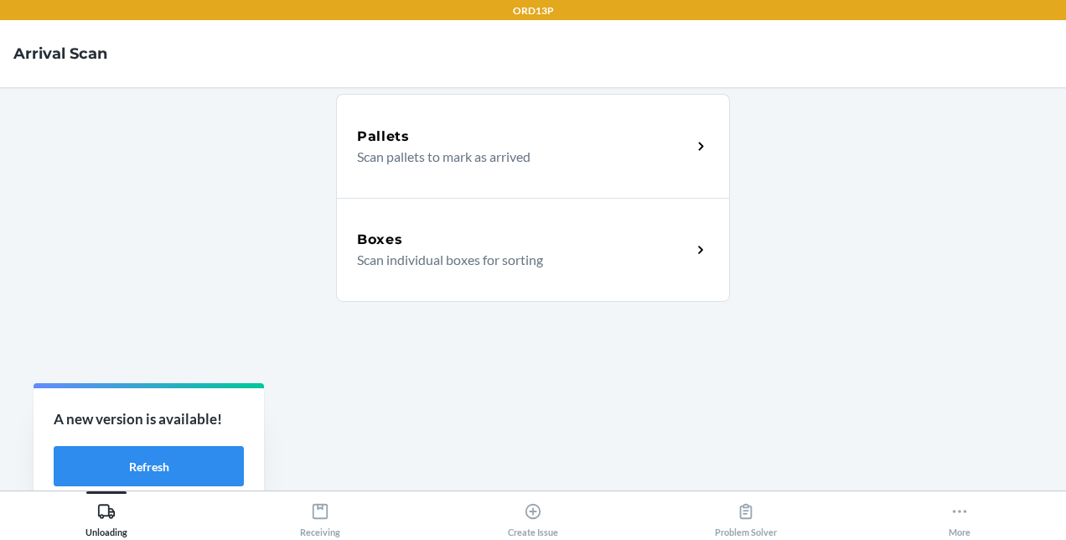  What do you see at coordinates (148, 419) in the screenshot?
I see `p: A new version is available!` at bounding box center [148, 419].